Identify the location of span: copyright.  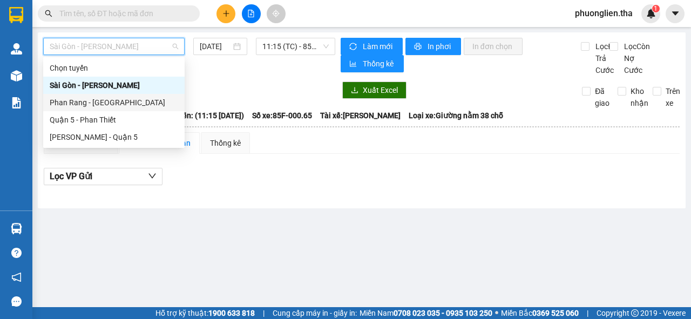
(635, 313).